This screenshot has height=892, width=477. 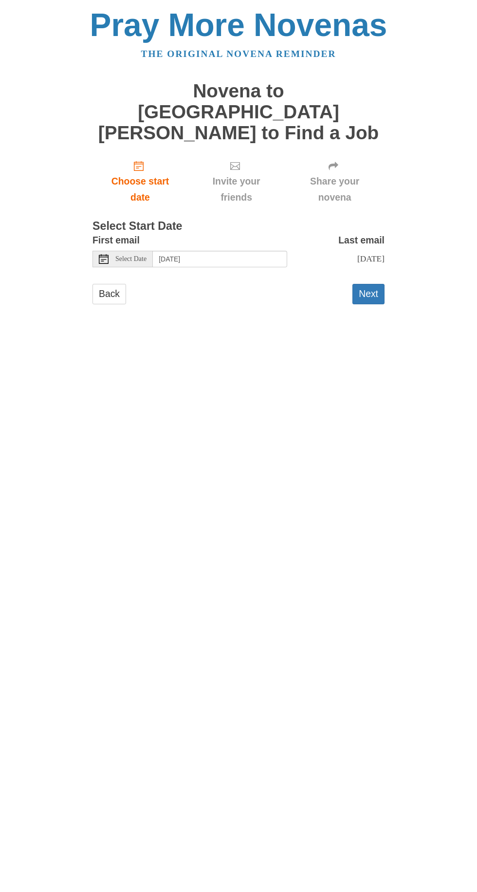 What do you see at coordinates (131, 259) in the screenshot?
I see `span: Select Date` at bounding box center [131, 259].